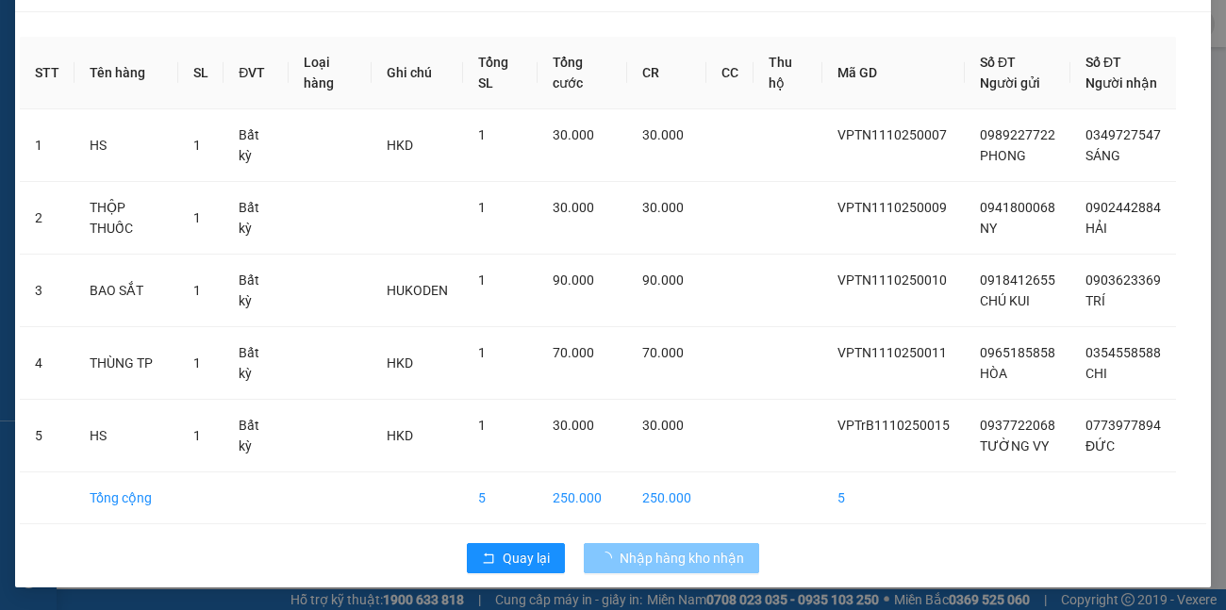  What do you see at coordinates (1004, 301) in the screenshot?
I see `span: CHÚ KUI` at bounding box center [1004, 301].